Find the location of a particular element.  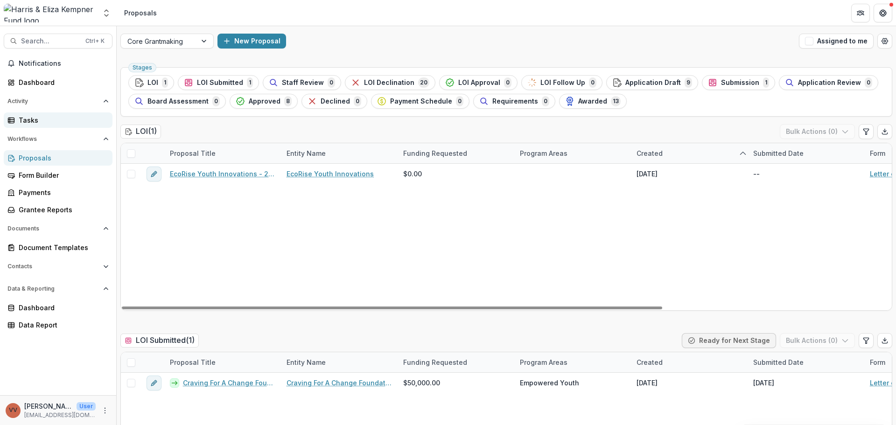

span: LOI Approval is located at coordinates (479, 83).